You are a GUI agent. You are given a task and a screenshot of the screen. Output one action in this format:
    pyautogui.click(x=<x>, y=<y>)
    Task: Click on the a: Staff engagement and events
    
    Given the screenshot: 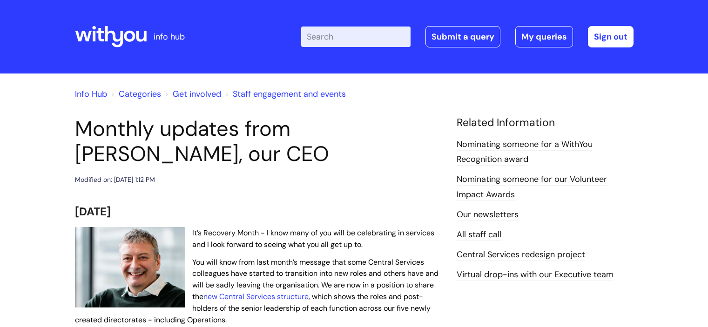 What is the action you would take?
    pyautogui.click(x=289, y=94)
    